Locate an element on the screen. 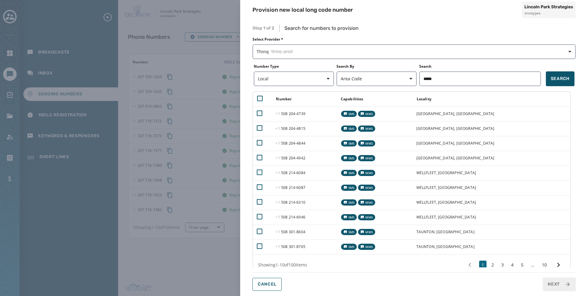 Image resolution: width=588 pixels, height=296 pixels. span: 508 214 - 6310 is located at coordinates (290, 202).